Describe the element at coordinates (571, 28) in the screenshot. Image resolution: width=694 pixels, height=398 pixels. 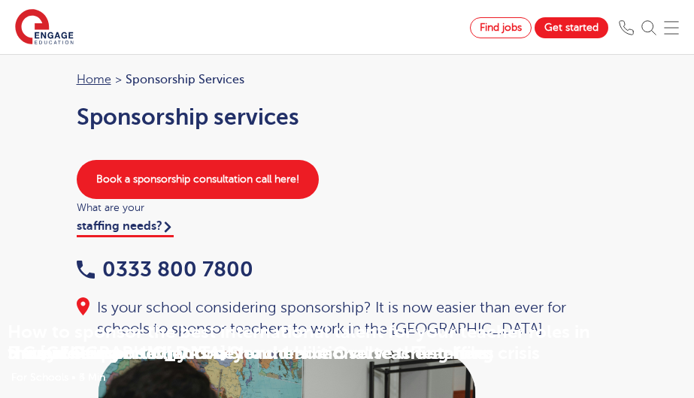
I see `a: Get started` at that location.